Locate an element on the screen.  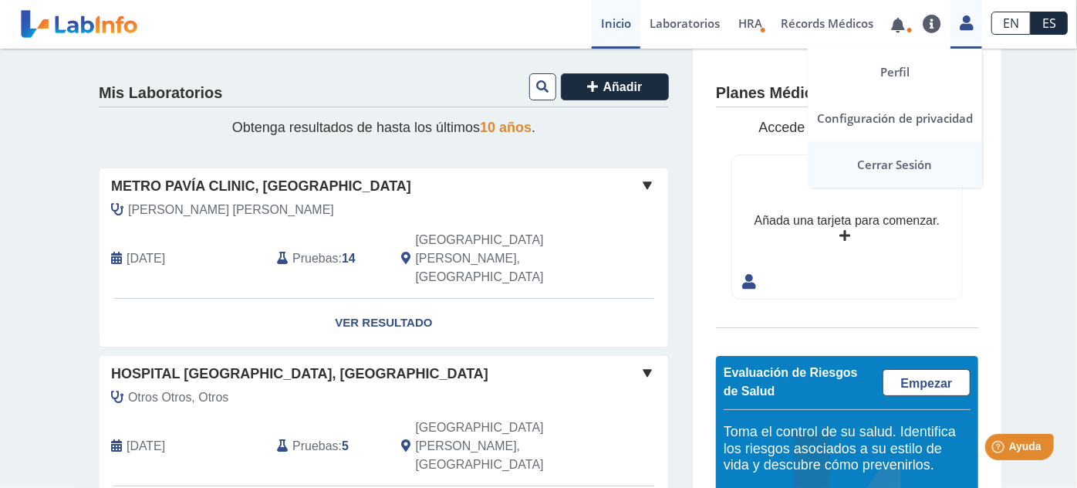
span: Accede y maneja sus planes is located at coordinates (847, 127).